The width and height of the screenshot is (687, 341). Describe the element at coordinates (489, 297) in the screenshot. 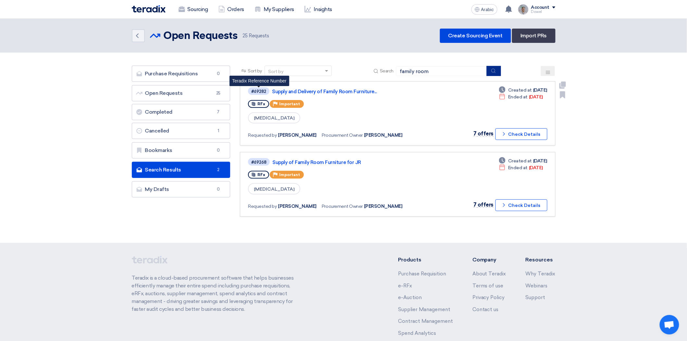

I see `a: Privacy Policy` at that location.